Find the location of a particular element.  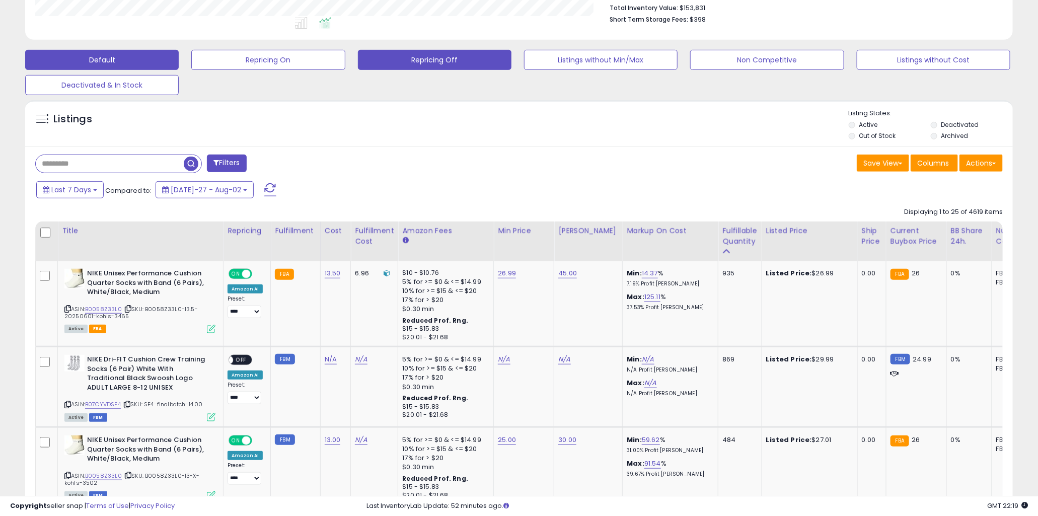

a: 14.37 is located at coordinates (650, 273).